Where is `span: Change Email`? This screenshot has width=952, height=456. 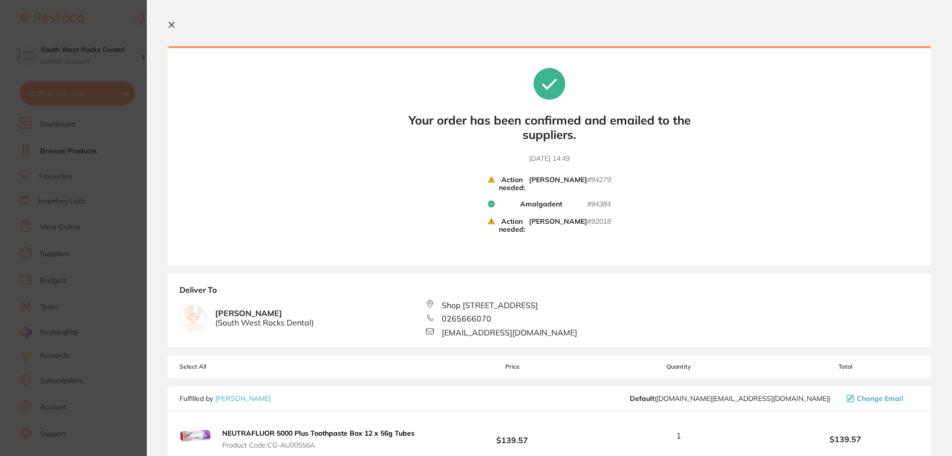 span: Change Email is located at coordinates (880, 398).